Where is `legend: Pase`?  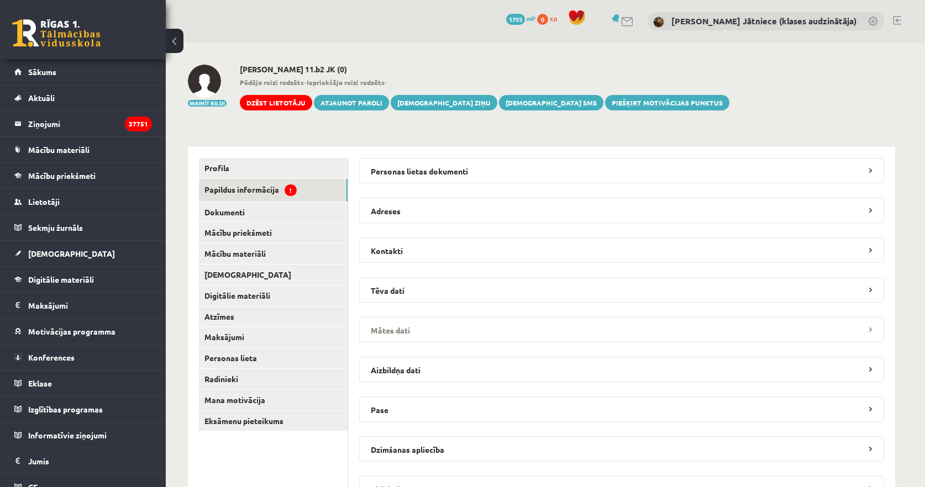
legend: Pase is located at coordinates (621, 409).